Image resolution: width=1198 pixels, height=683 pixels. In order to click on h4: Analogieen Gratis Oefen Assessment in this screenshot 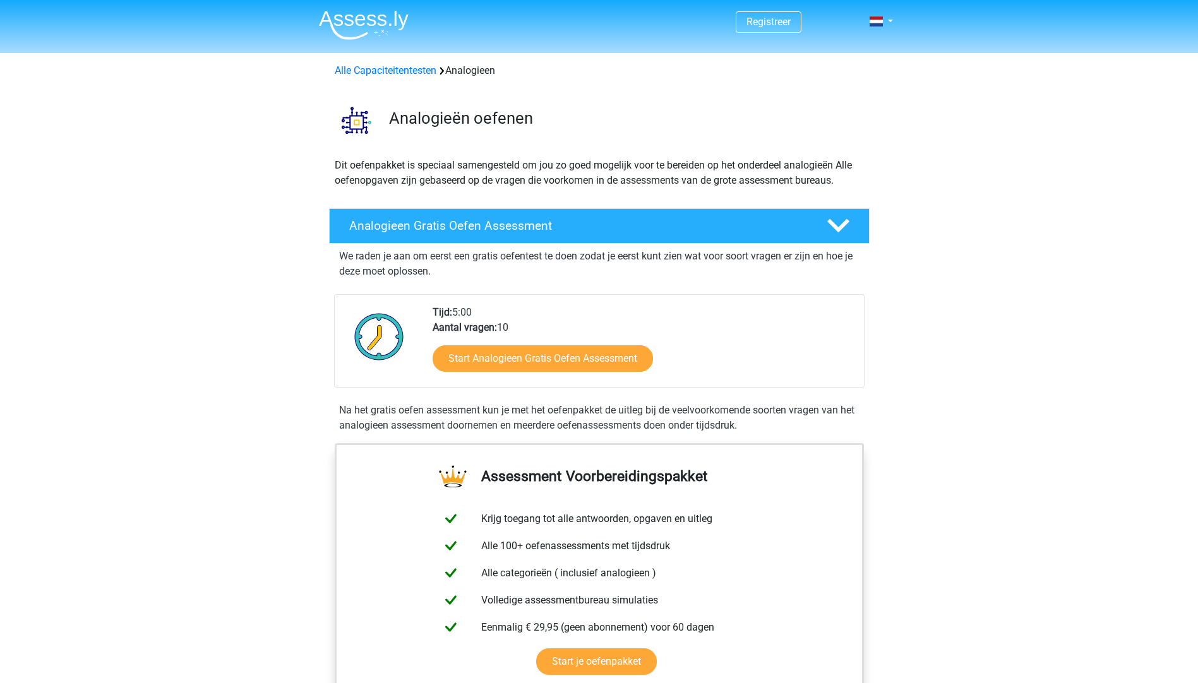, I will do `click(578, 225)`.